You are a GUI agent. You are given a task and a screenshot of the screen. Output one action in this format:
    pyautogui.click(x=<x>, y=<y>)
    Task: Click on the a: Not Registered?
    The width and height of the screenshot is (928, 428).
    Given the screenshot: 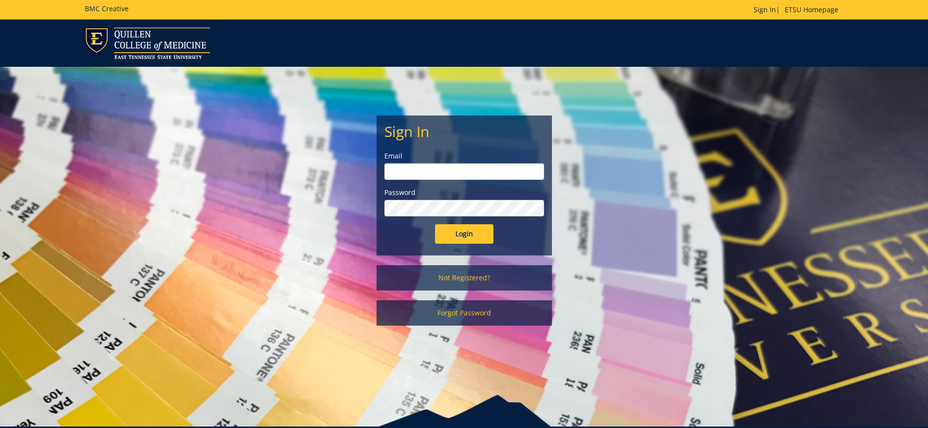 What is the action you would take?
    pyautogui.click(x=464, y=278)
    